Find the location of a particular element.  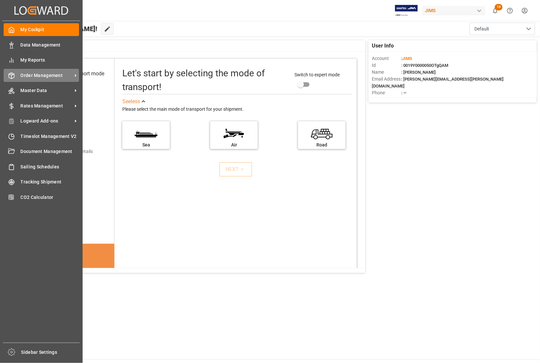

span: Id is located at coordinates (387, 65).